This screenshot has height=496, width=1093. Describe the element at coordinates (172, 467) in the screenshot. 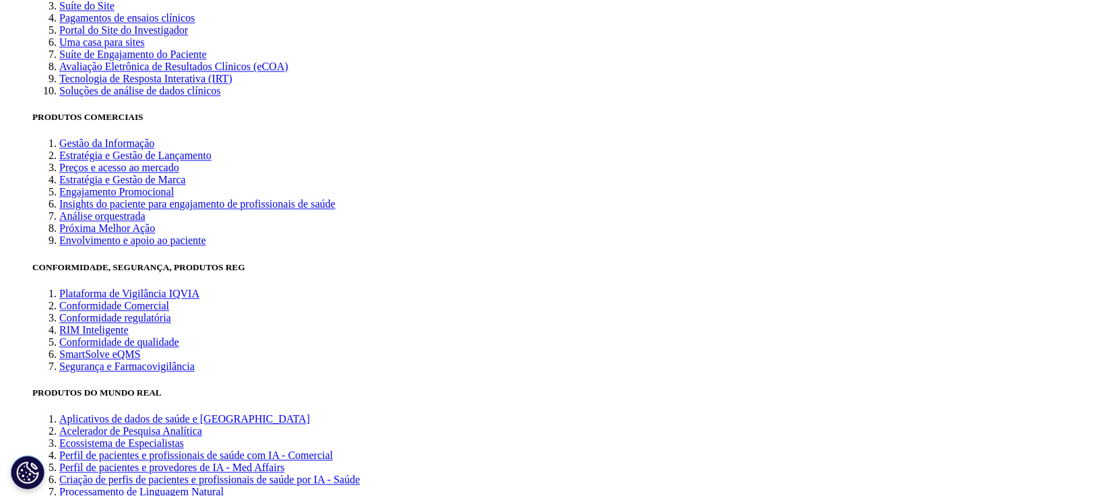

I see `font: Perfil de pacientes e provedores de IA - Med Affairs` at that location.